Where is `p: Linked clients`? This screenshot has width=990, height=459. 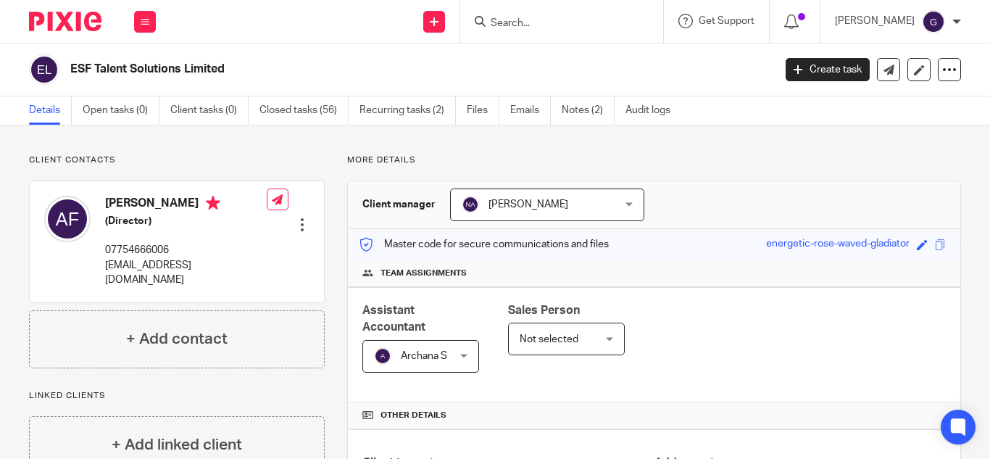 p: Linked clients is located at coordinates (177, 396).